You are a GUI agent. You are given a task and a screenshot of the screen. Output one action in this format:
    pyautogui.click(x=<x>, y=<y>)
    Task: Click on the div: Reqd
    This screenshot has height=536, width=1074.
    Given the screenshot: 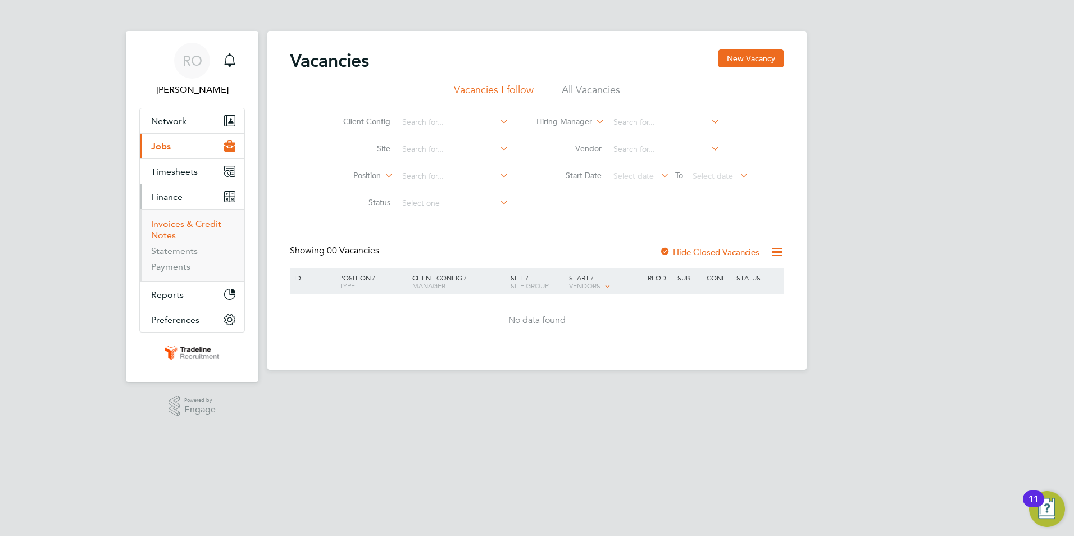 What is the action you would take?
    pyautogui.click(x=660, y=278)
    